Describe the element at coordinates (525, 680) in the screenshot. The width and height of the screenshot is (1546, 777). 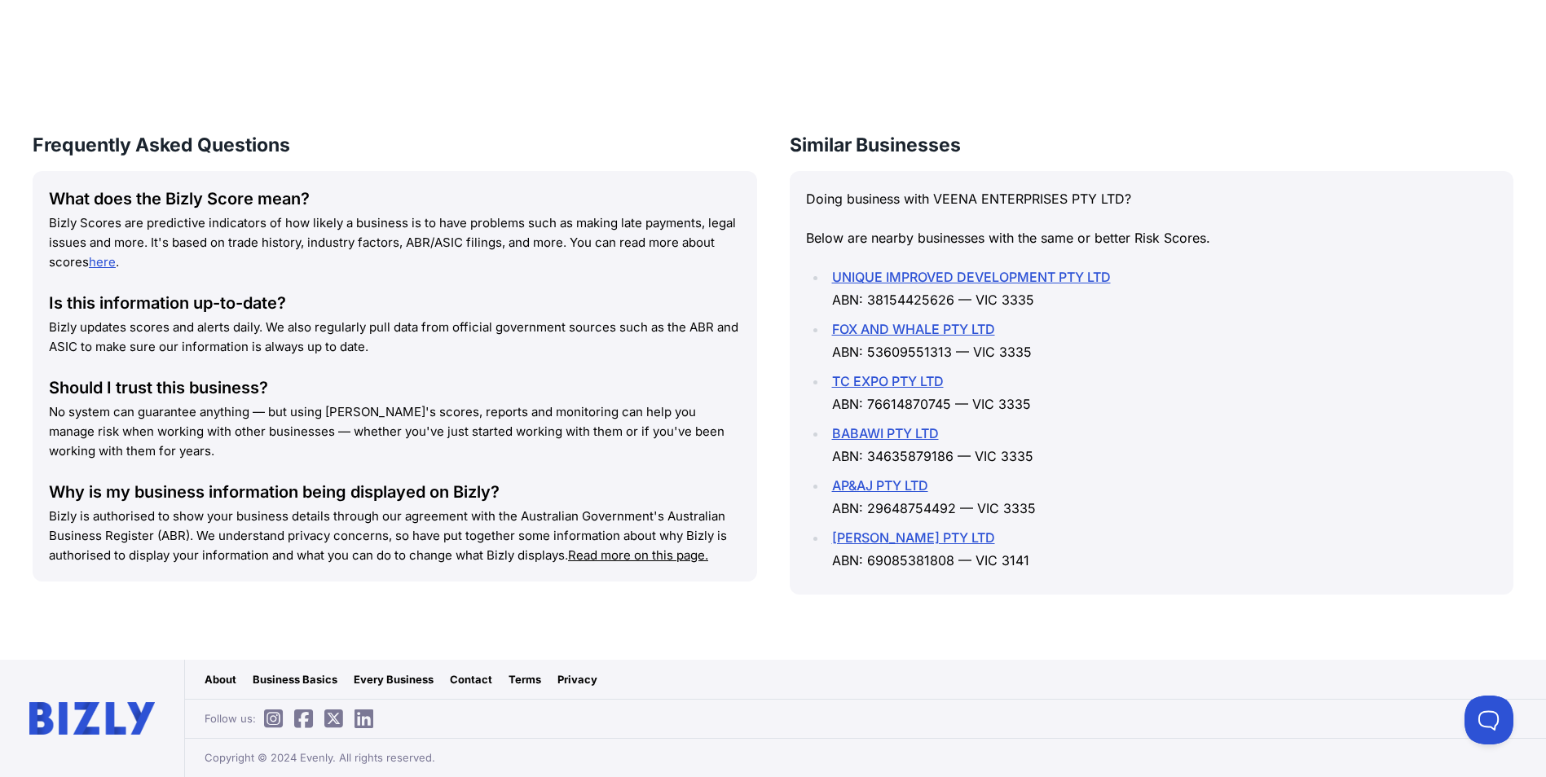
I see `a: Terms` at that location.